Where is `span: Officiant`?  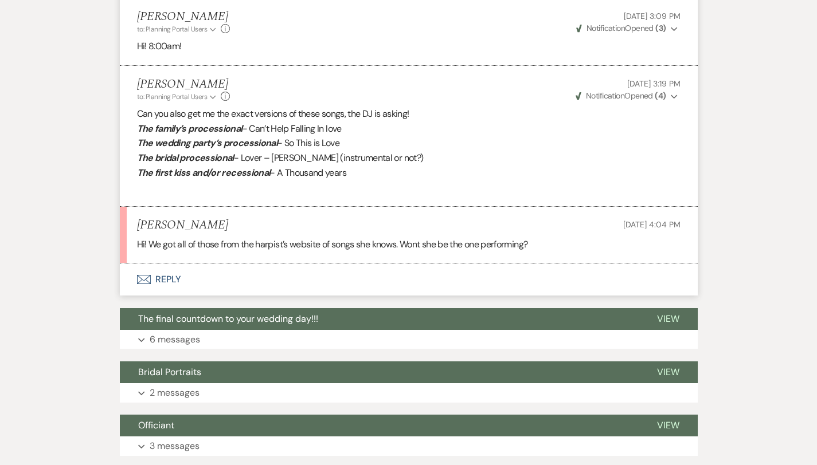 span: Officiant is located at coordinates (156, 425).